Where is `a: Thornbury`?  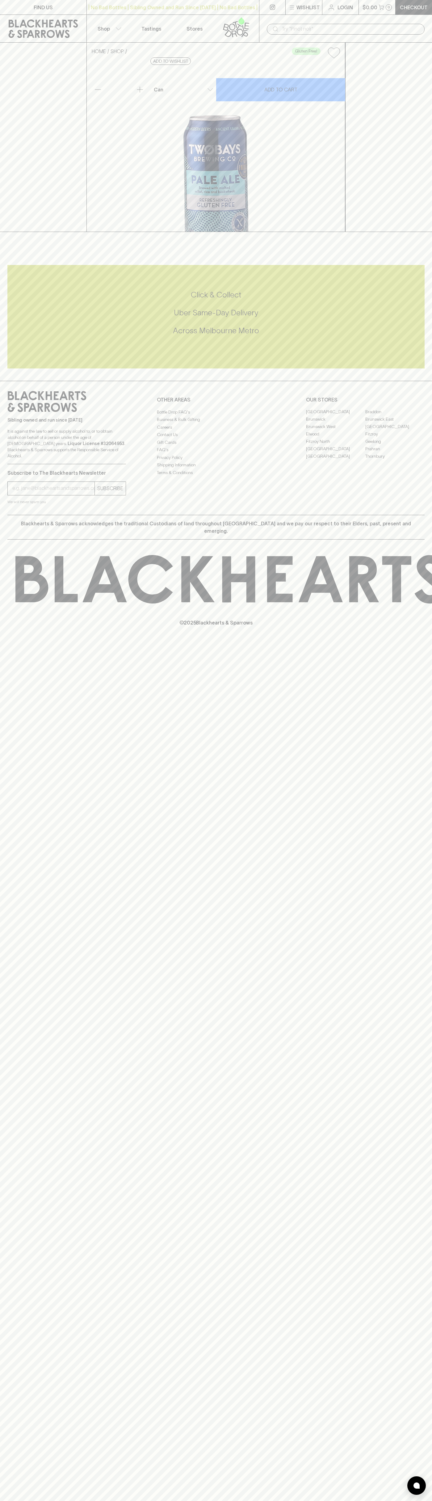
a: Thornbury is located at coordinates (395, 456).